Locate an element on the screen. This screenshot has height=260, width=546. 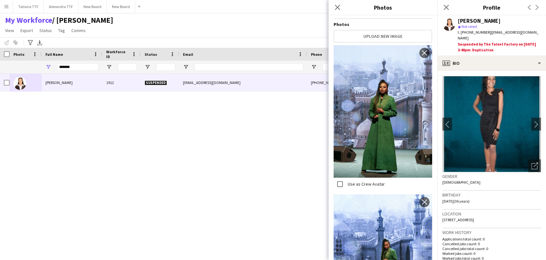
input: Full Name Filter Input is located at coordinates (78, 67).